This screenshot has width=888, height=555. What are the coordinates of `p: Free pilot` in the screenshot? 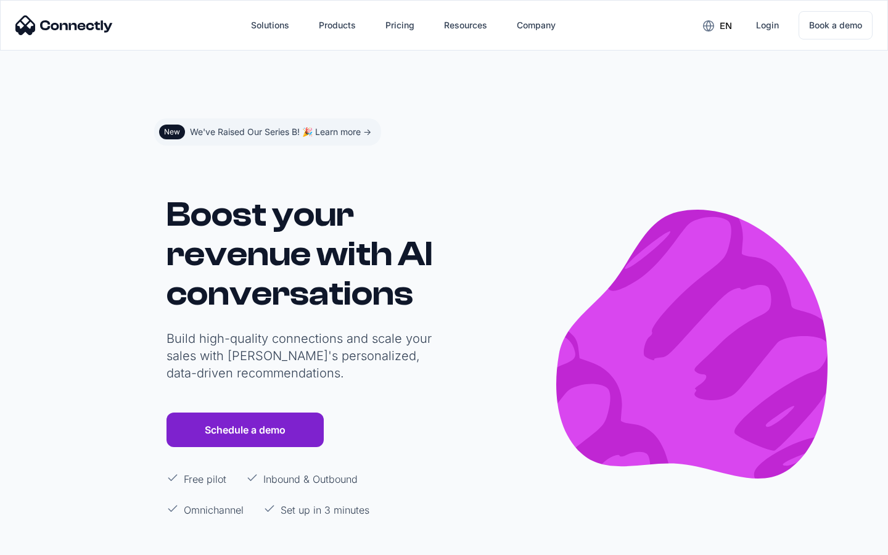 It's located at (205, 479).